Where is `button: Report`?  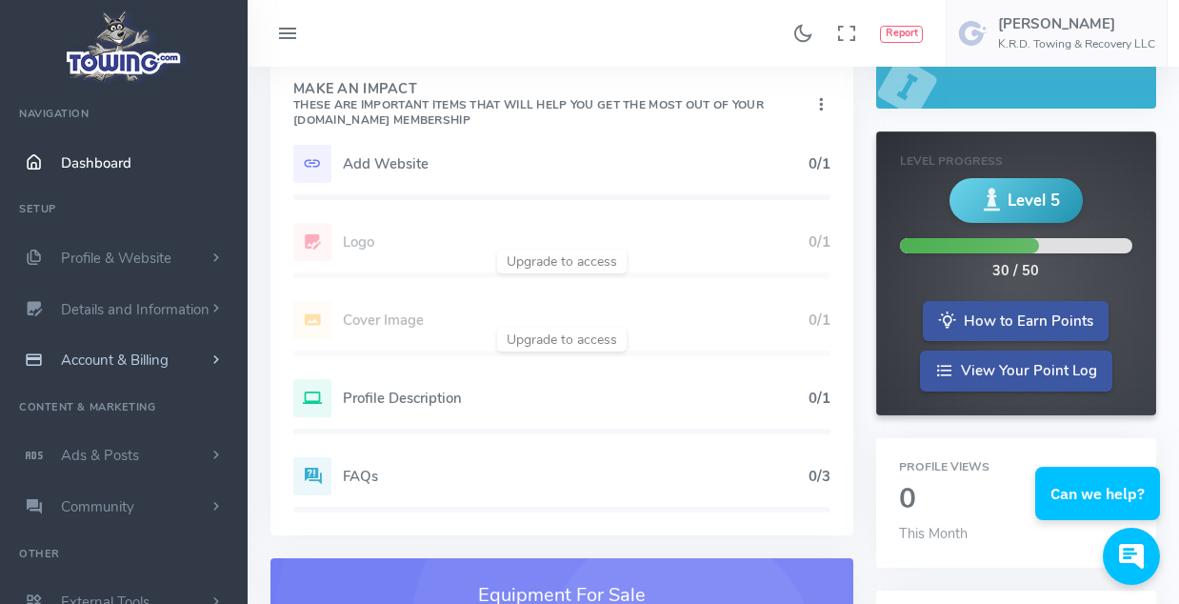
button: Report is located at coordinates (901, 34).